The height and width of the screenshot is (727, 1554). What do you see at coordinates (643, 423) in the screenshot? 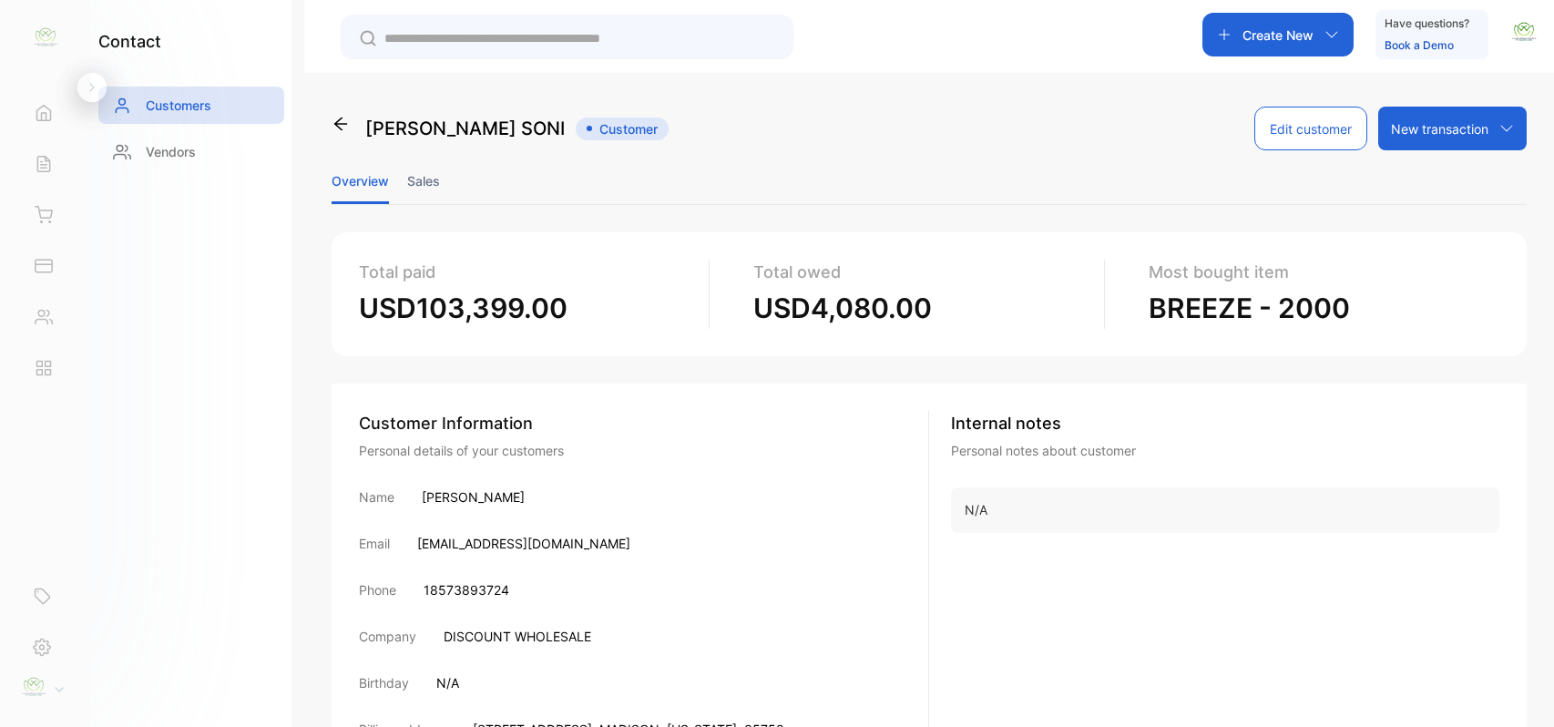
I see `div: Customer Information` at bounding box center [643, 423].